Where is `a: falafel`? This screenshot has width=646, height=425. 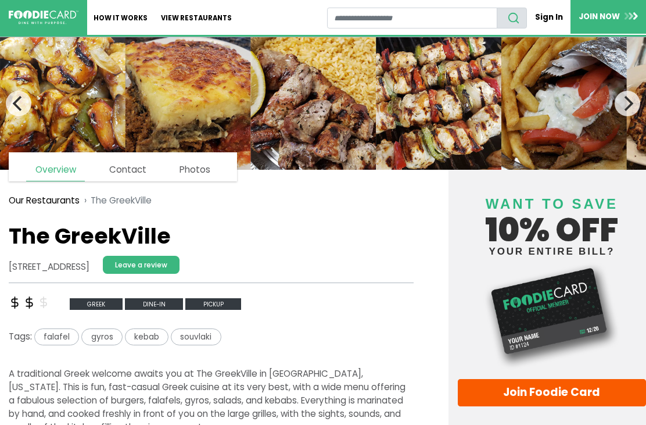 a: falafel is located at coordinates (56, 336).